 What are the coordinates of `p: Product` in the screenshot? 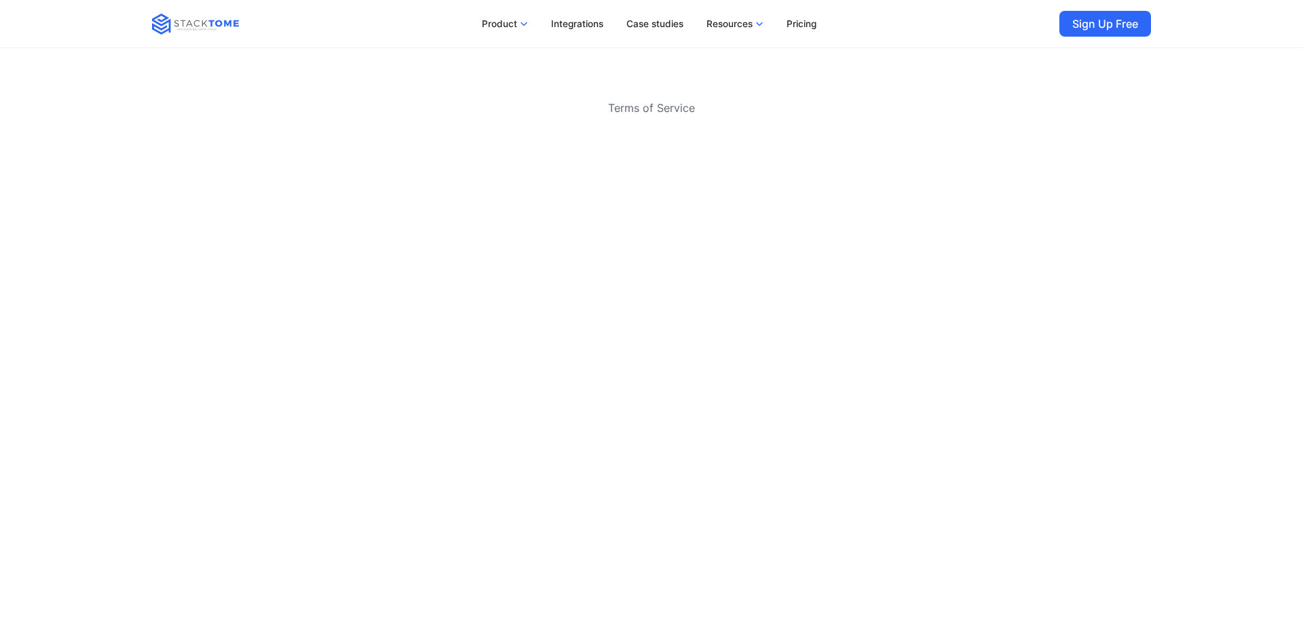 It's located at (499, 24).